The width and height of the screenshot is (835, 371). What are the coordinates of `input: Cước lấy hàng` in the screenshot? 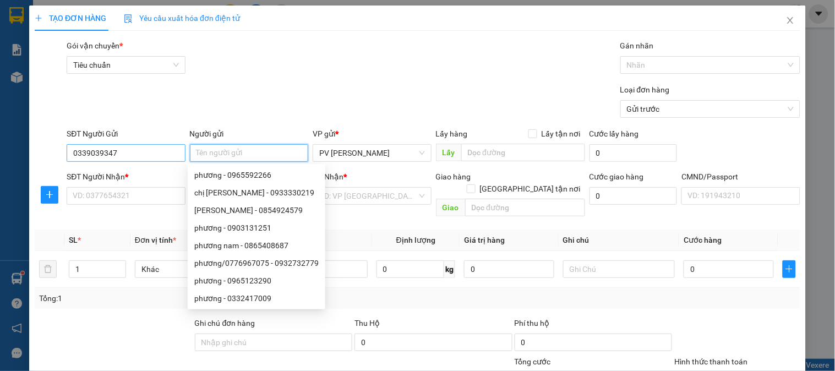 It's located at (633, 153).